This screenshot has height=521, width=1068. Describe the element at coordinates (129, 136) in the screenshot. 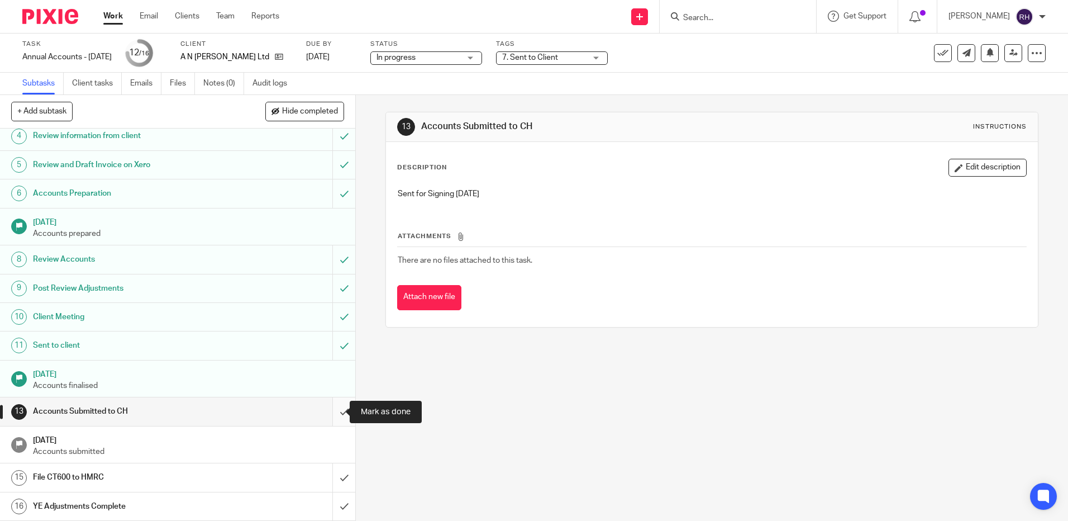

I see `h1: Review information from client` at that location.